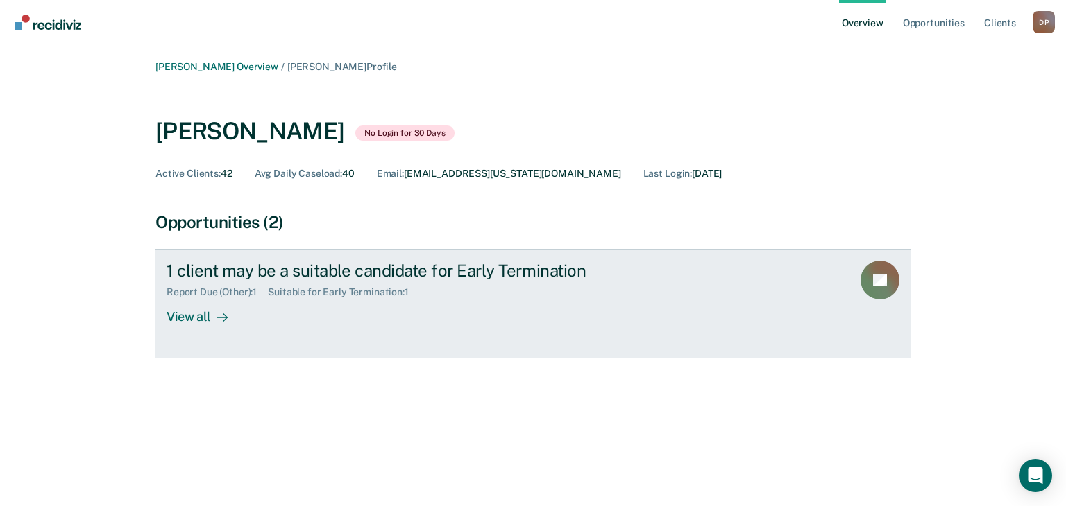 The height and width of the screenshot is (506, 1066). What do you see at coordinates (205, 311) in the screenshot?
I see `div: View all` at bounding box center [205, 311].